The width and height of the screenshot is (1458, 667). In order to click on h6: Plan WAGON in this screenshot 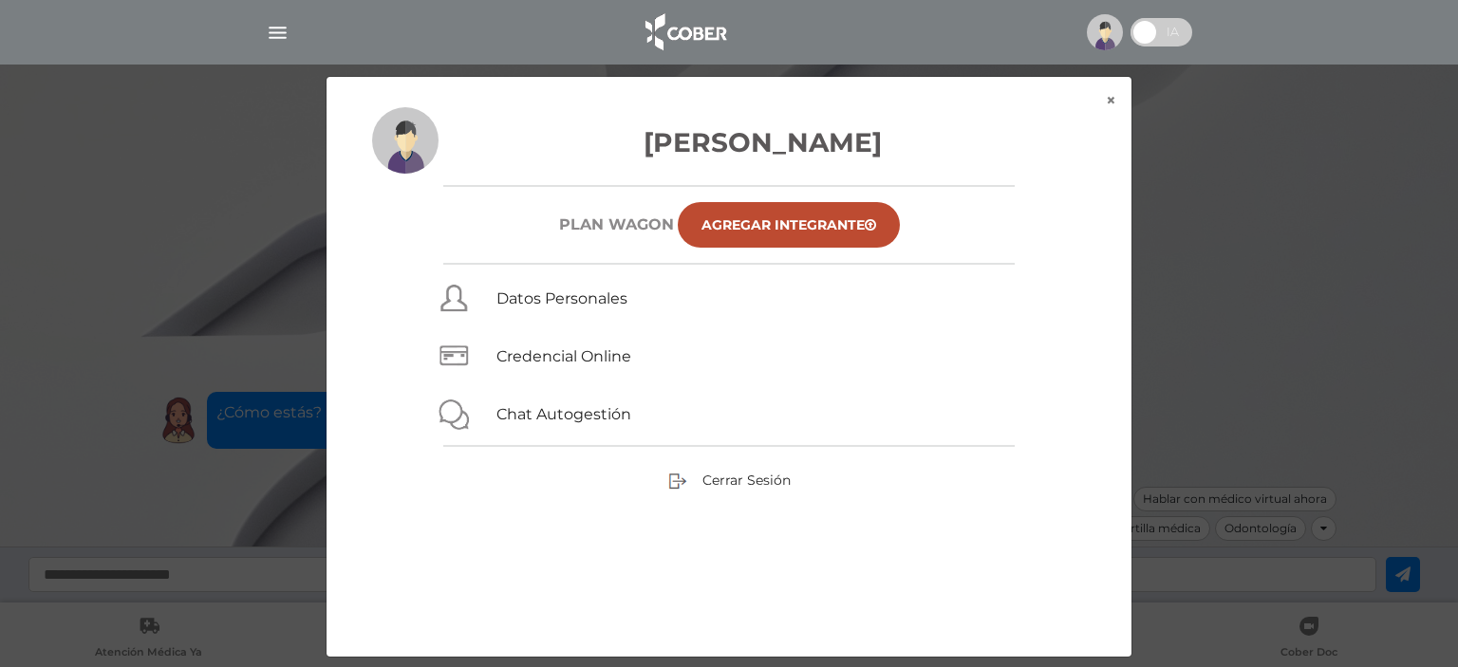, I will do `click(616, 224)`.